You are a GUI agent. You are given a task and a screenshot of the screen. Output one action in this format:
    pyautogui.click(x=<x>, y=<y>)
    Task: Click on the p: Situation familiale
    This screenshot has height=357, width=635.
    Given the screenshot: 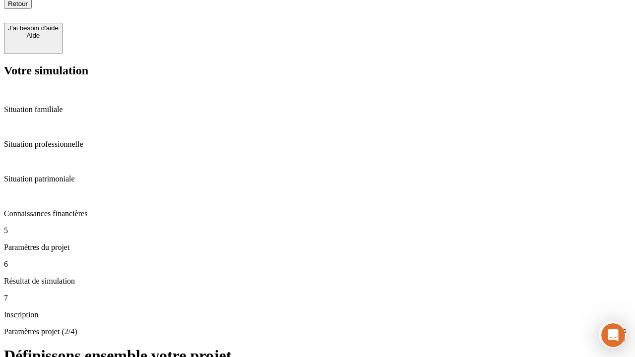 What is the action you would take?
    pyautogui.click(x=318, y=110)
    